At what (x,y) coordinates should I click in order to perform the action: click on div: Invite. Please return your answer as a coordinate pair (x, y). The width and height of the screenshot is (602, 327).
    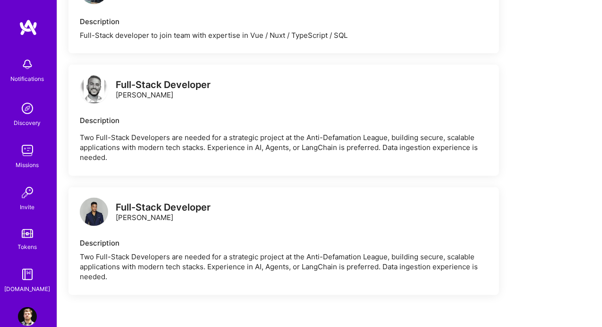
    Looking at the image, I should click on (27, 206).